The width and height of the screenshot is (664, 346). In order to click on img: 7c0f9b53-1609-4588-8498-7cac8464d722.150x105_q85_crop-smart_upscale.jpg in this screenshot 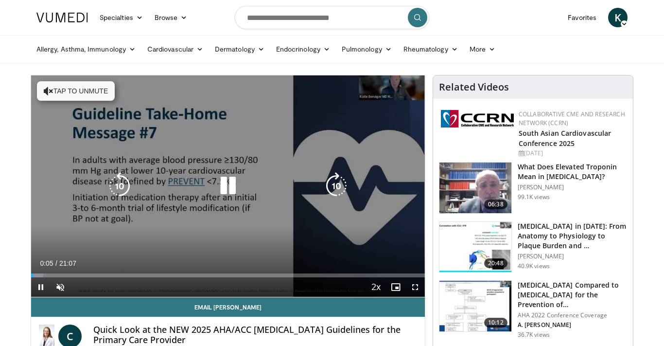, I will do `click(476, 306)`.